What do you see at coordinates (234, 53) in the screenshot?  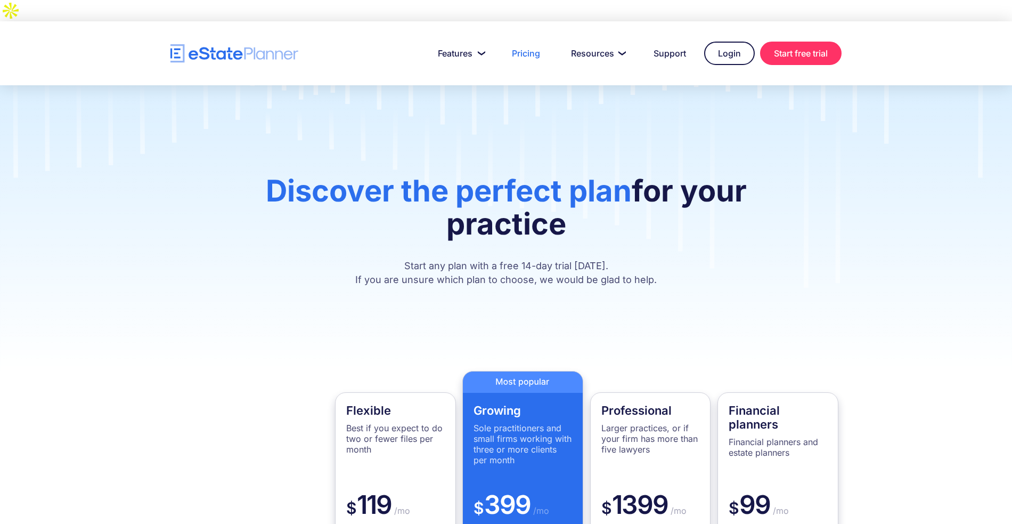 I see `a: home` at bounding box center [234, 53].